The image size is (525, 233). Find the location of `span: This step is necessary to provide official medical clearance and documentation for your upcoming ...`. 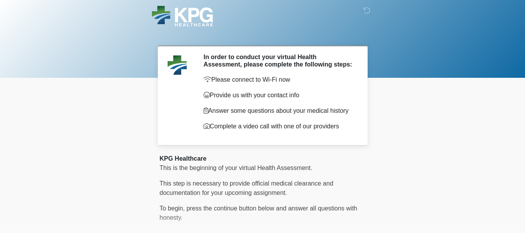

span: This step is necessary to provide official medical clearance and documentation for your upcoming ... is located at coordinates (246, 188).